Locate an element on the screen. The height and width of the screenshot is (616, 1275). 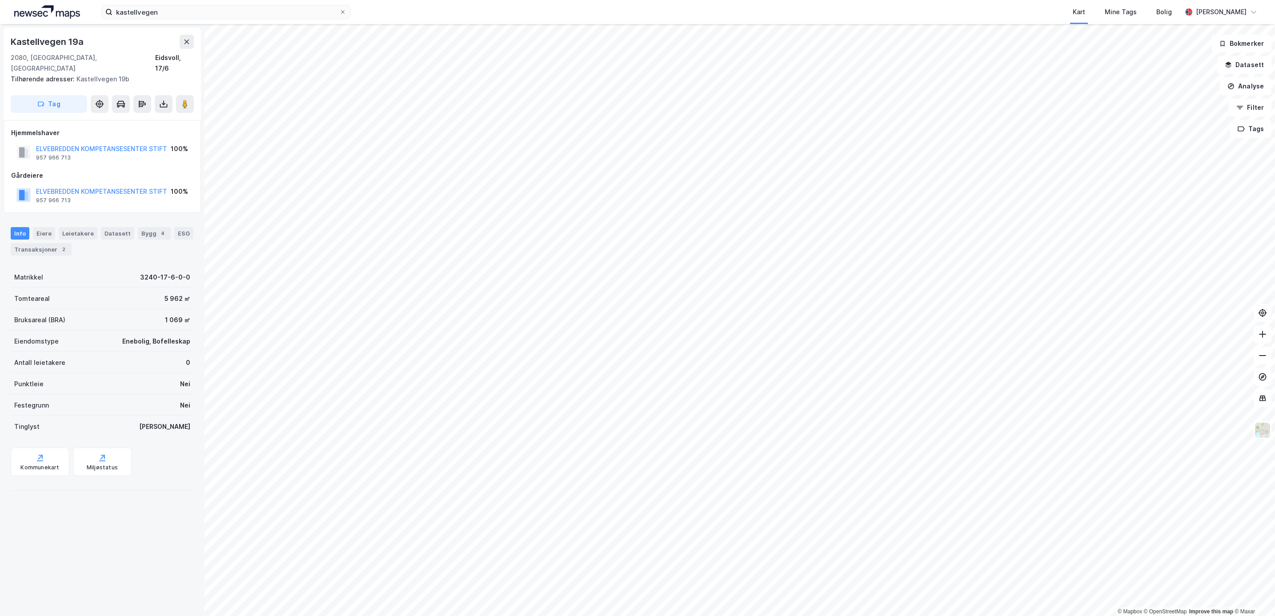
div: Punktleie is located at coordinates (29, 384).